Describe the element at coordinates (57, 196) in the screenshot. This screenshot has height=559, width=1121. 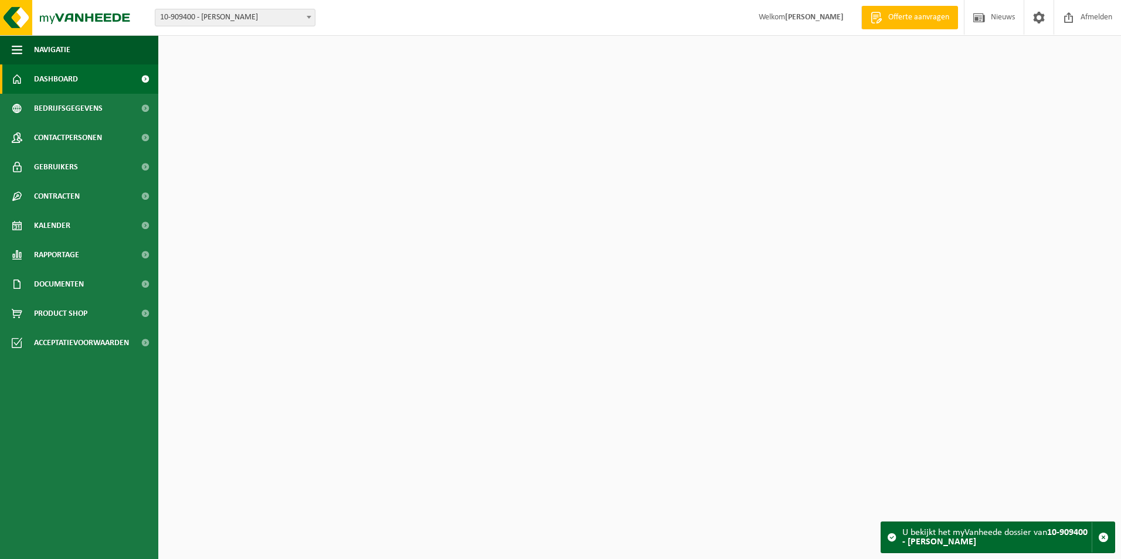
I see `span: Contracten` at that location.